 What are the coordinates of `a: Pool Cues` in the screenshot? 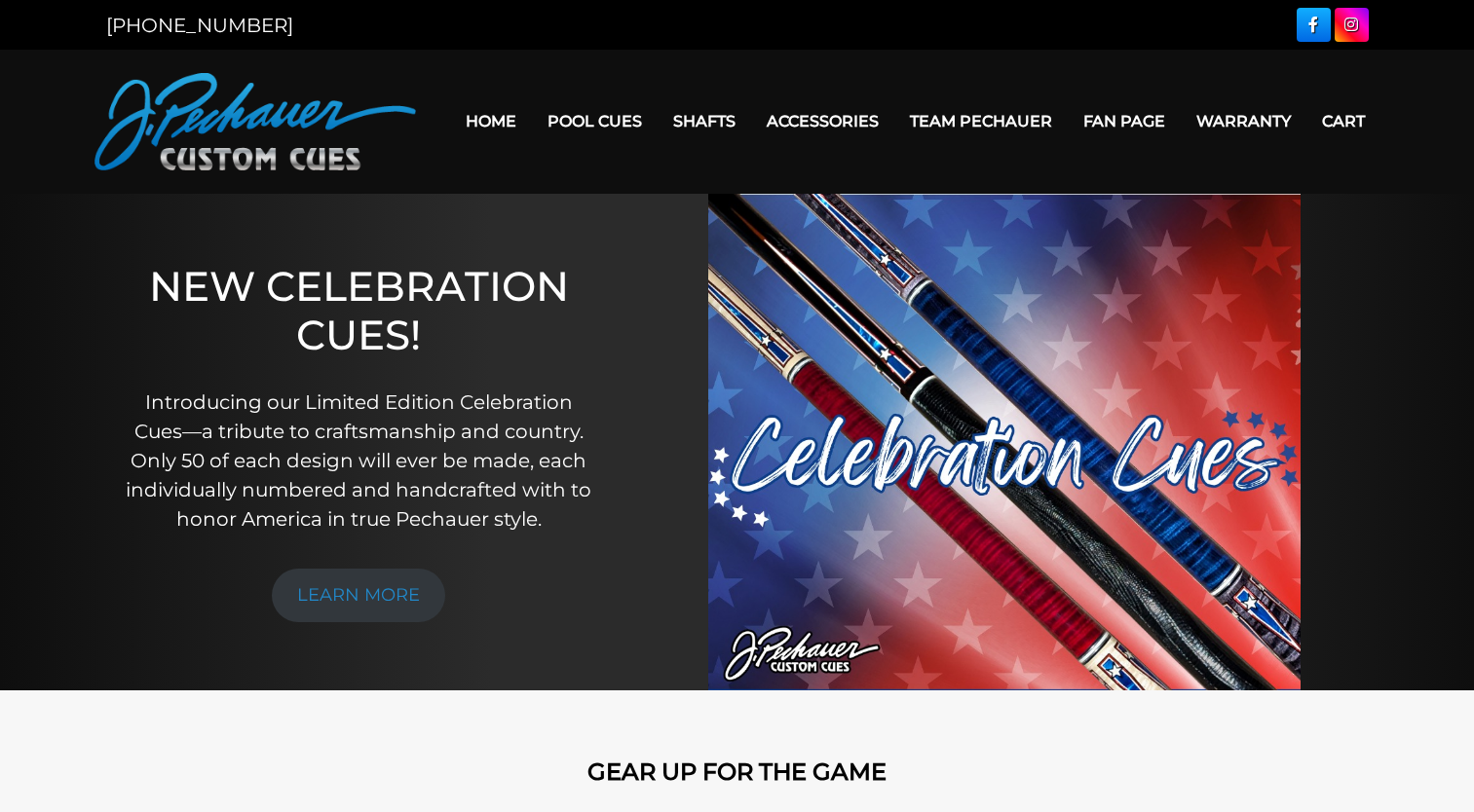 It's located at (595, 121).